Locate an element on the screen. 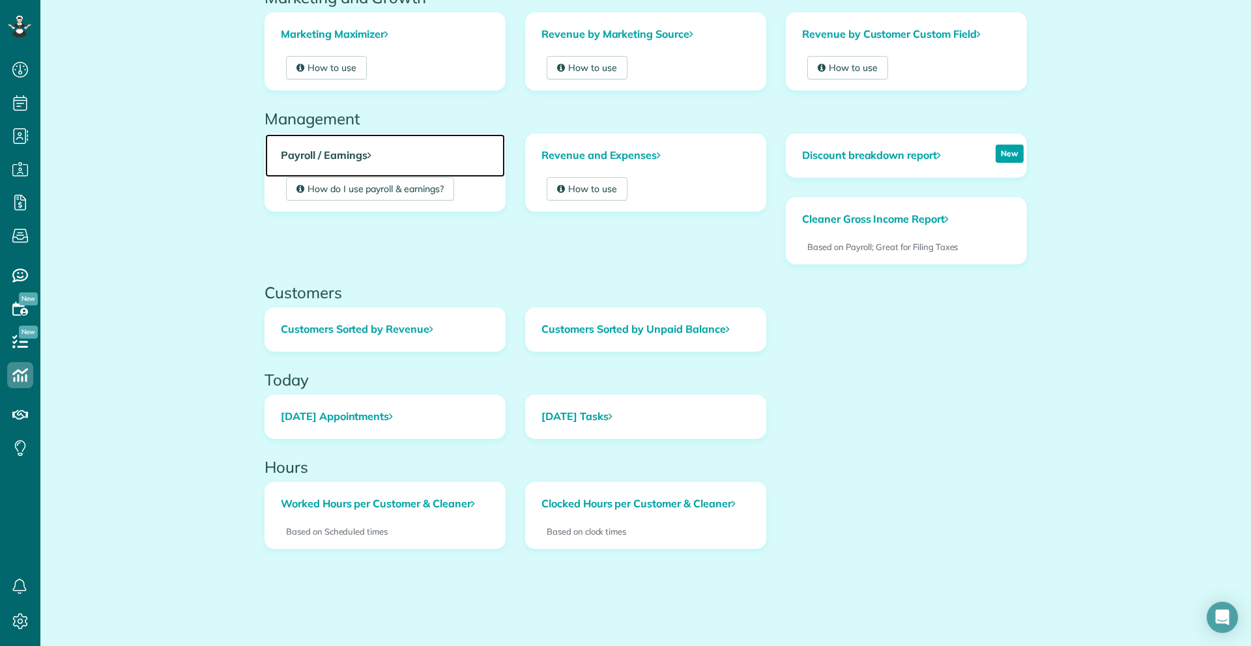 This screenshot has width=1251, height=646. p: Based on Payroll; Great for Filing Taxes is located at coordinates (906, 247).